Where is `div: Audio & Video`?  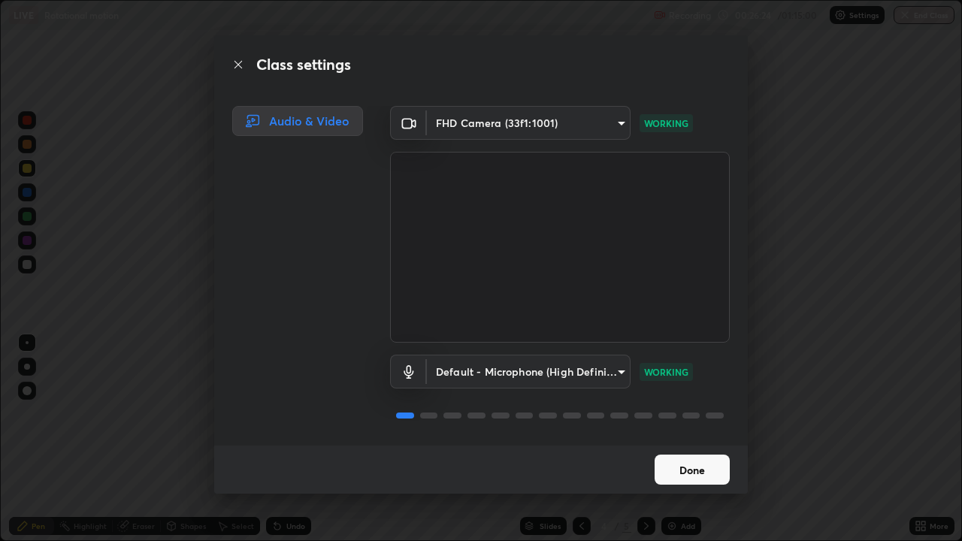
div: Audio & Video is located at coordinates (298, 121).